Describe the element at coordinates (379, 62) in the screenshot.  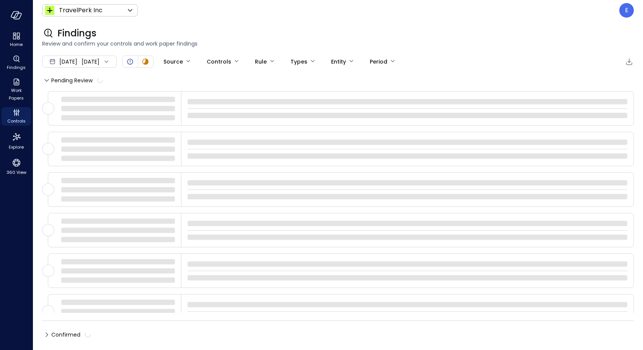
I see `div: Period` at that location.